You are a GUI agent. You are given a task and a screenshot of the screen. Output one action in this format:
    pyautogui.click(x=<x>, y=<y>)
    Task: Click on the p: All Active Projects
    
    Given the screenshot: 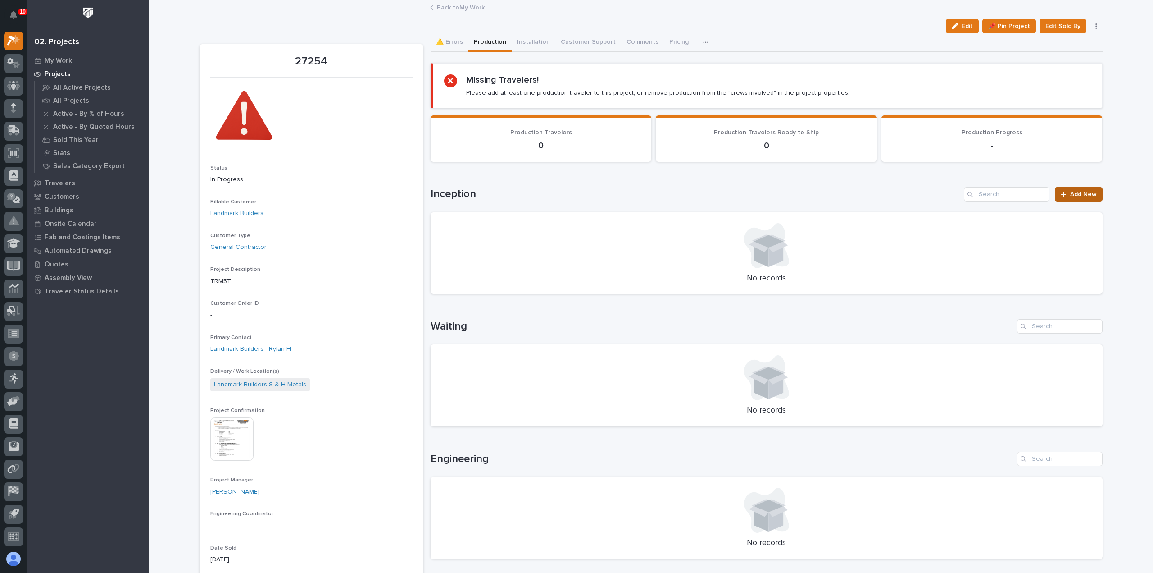 What is the action you would take?
    pyautogui.click(x=82, y=88)
    